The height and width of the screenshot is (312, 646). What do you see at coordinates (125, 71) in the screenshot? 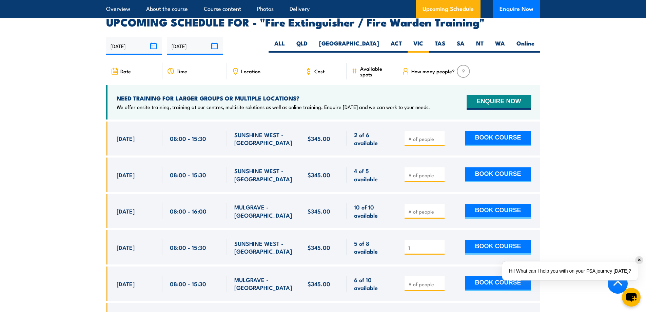
I see `span: Date` at bounding box center [125, 71].